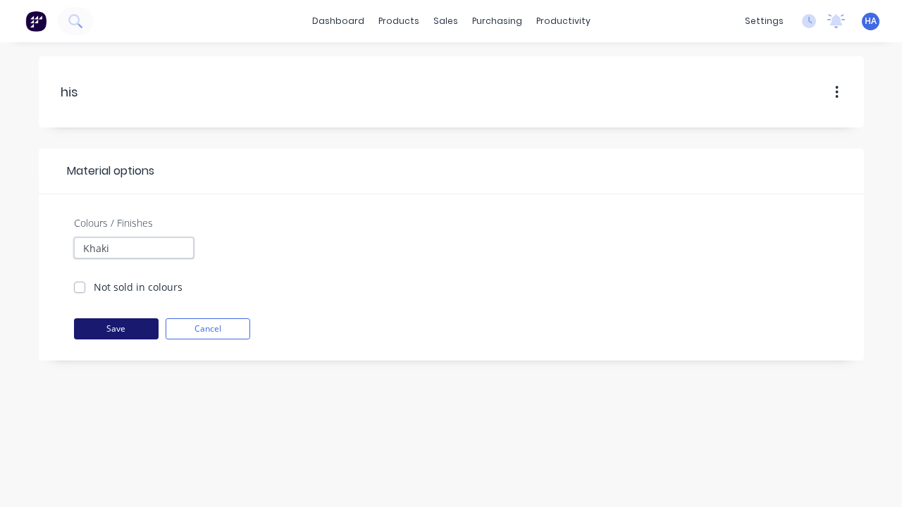  I want to click on label: Not sold in colours, so click(138, 287).